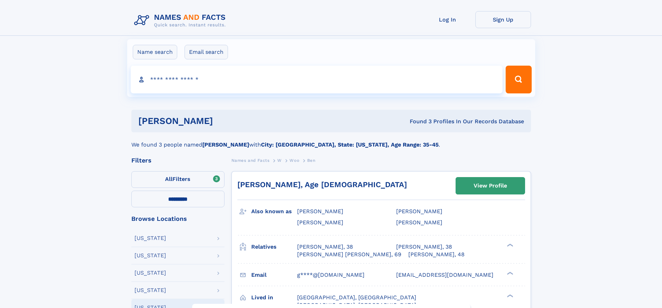 Image resolution: width=662 pixels, height=308 pixels. I want to click on input: search input, so click(316, 80).